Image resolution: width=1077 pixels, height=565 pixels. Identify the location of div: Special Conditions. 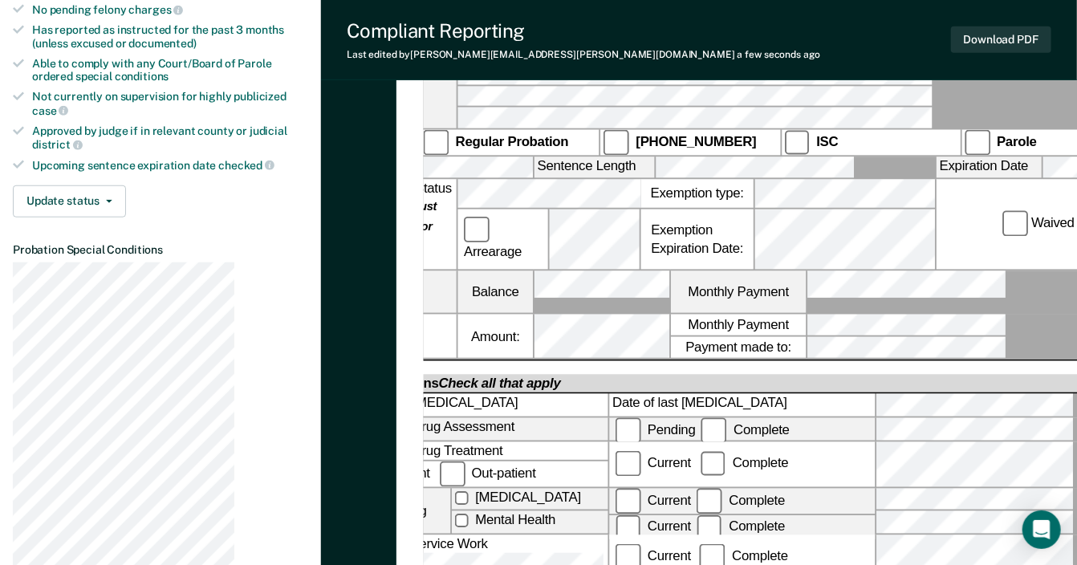
(442, 383).